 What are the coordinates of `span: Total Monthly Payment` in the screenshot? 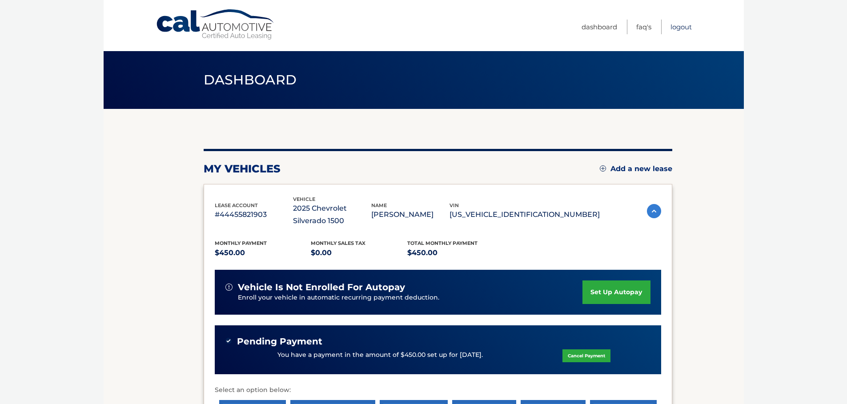 It's located at (442, 243).